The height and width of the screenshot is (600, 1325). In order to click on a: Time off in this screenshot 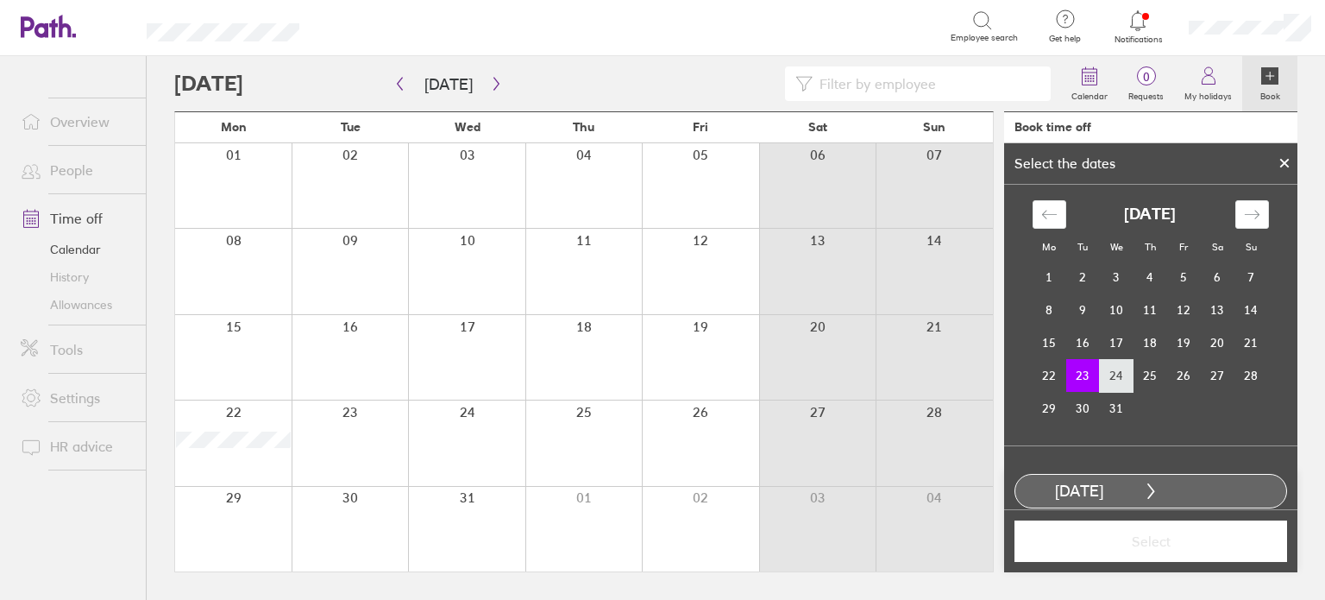, I will do `click(76, 218)`.